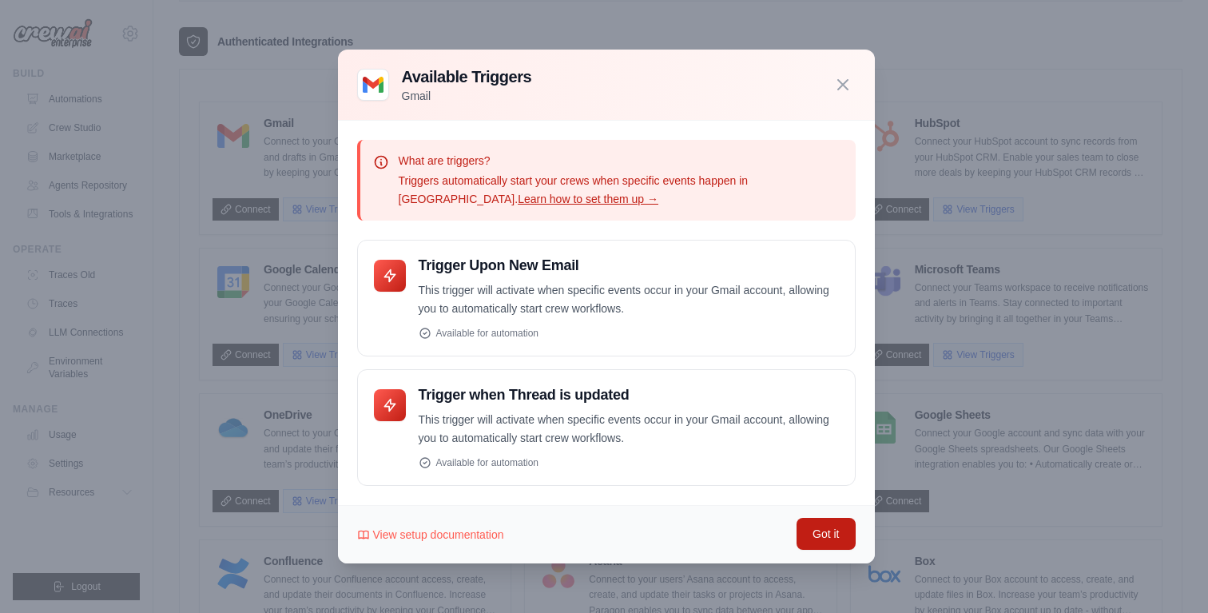  Describe the element at coordinates (467, 96) in the screenshot. I see `p: Gmail` at that location.